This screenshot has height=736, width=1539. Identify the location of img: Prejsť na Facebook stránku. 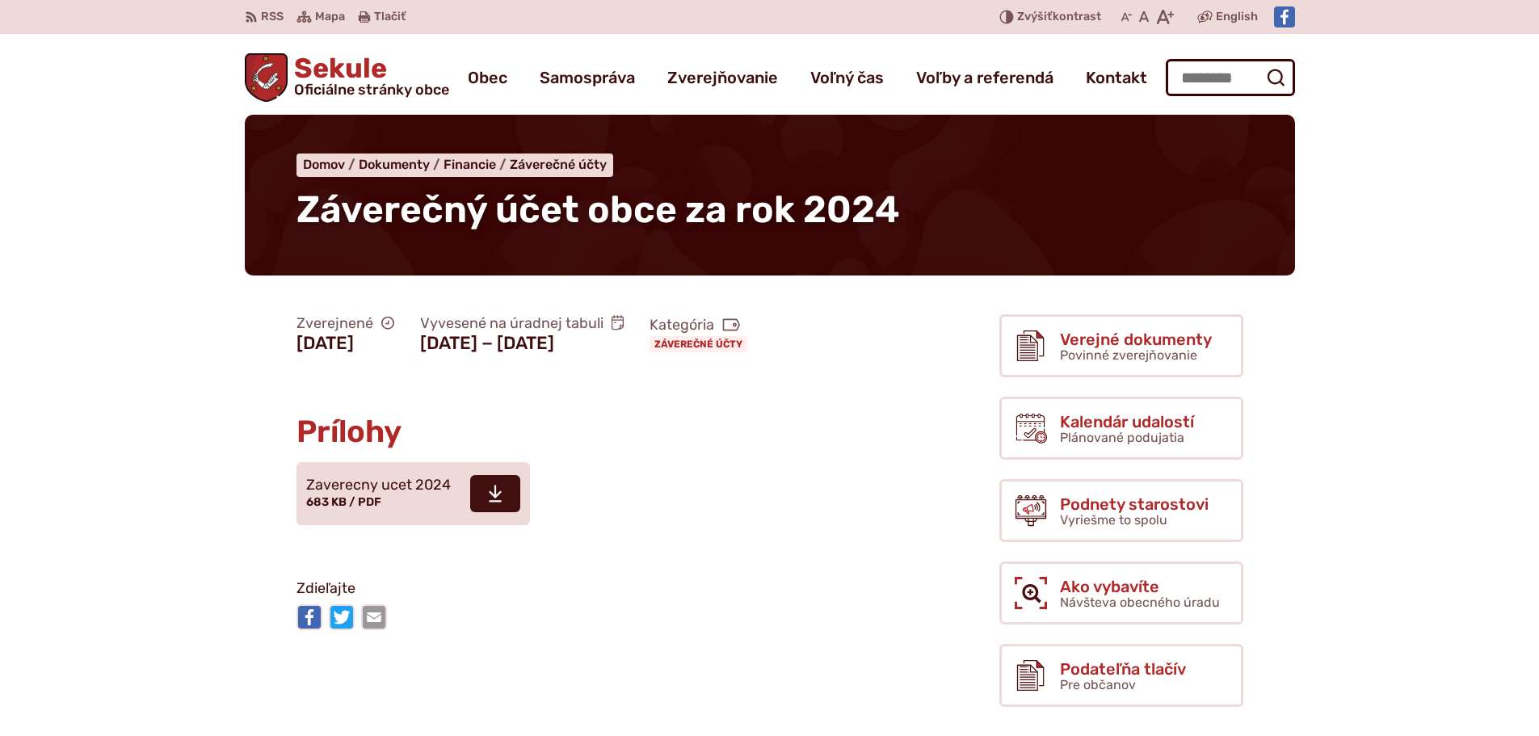
(1284, 17).